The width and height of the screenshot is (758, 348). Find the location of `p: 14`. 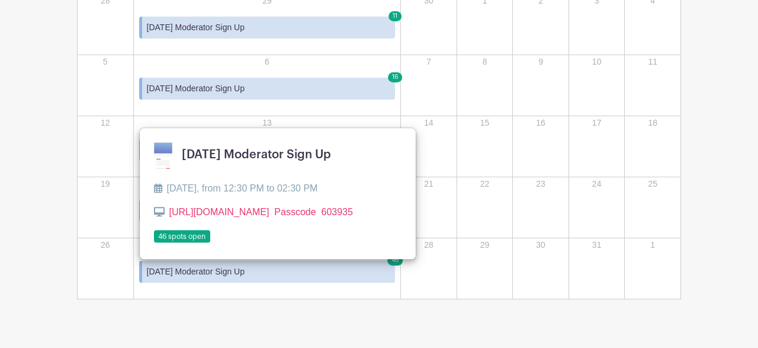

p: 14 is located at coordinates (429, 123).